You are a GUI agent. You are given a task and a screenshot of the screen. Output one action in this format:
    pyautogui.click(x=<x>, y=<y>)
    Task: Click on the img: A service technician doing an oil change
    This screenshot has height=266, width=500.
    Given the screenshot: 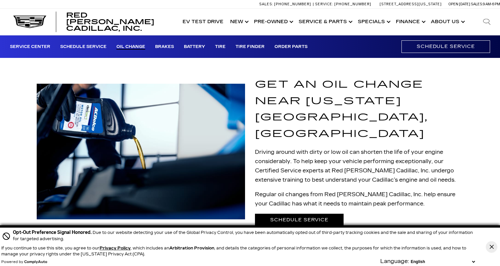 What is the action you would take?
    pyautogui.click(x=141, y=151)
    